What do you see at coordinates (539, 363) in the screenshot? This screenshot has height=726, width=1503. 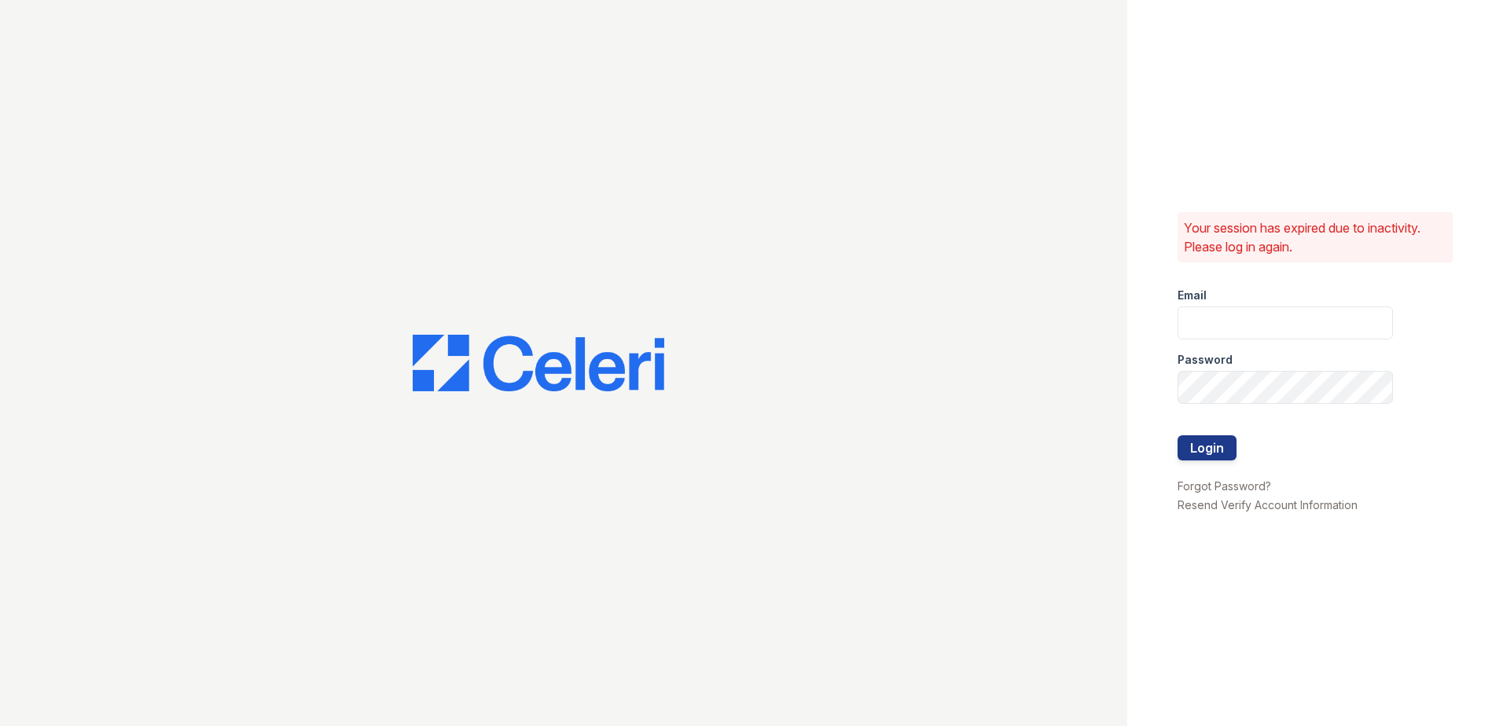 I see `img: CE_Logo_Blue-a8612792a0a2168367f1c8372b55b34899dd931a85d93a1a3d3e32e68fde9ad4.png` at bounding box center [539, 363].